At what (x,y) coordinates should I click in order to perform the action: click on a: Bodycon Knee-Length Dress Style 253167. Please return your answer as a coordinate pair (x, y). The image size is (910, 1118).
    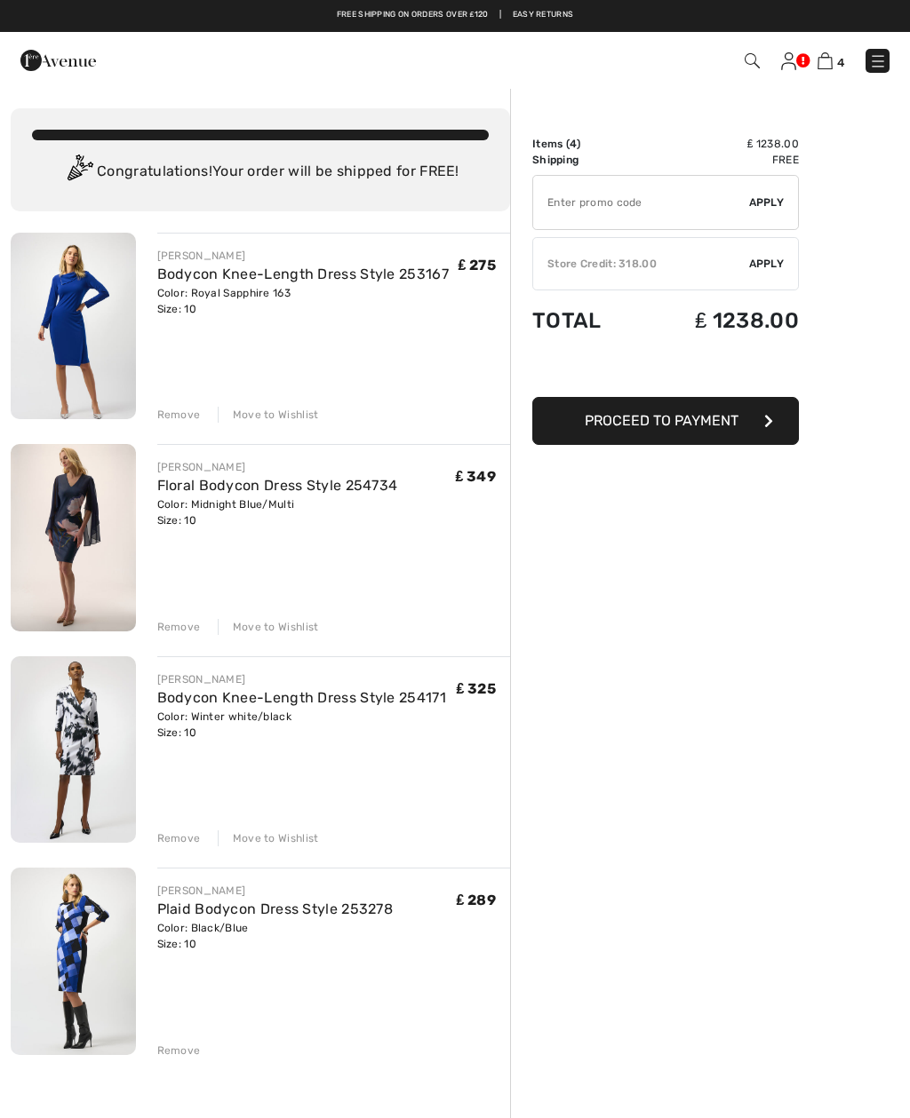
    Looking at the image, I should click on (303, 274).